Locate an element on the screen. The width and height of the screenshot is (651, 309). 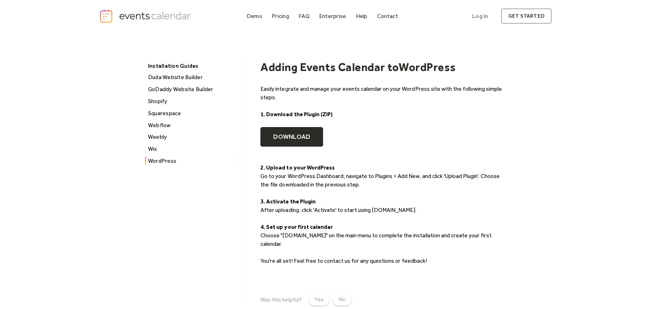
a: Pricing is located at coordinates (280, 16).